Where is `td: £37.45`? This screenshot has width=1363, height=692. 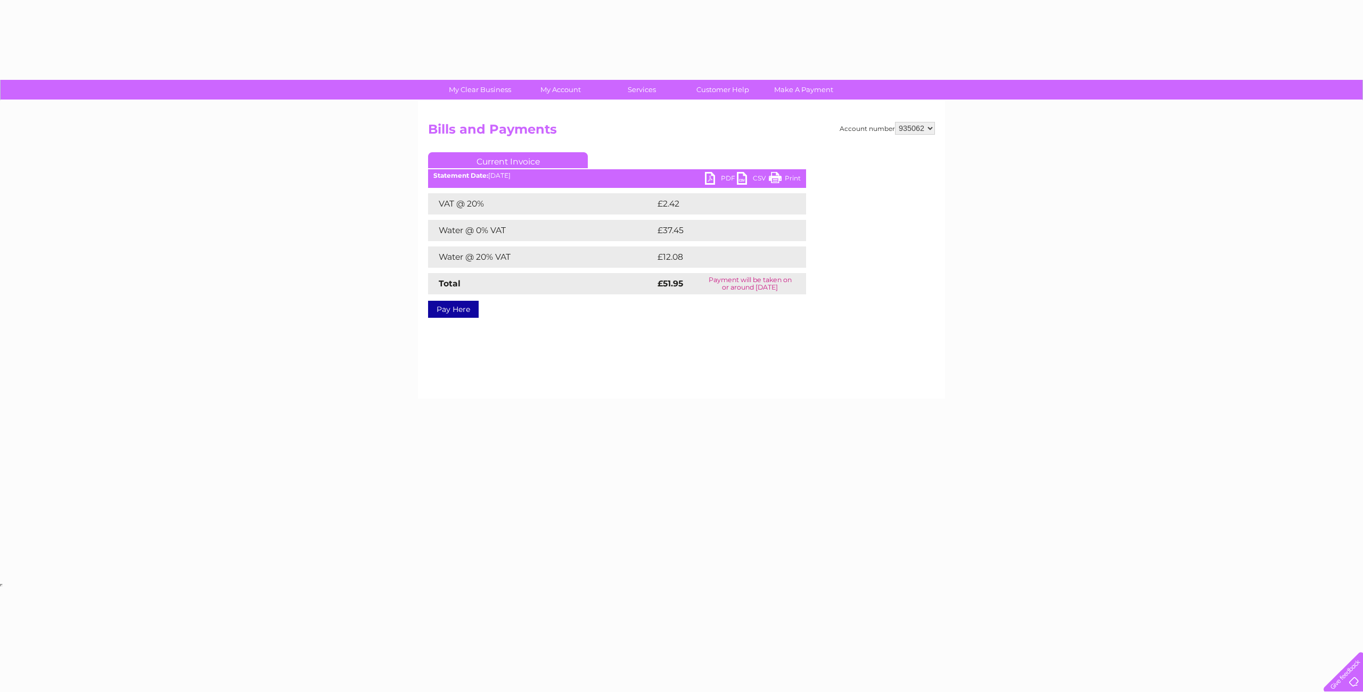 td: £37.45 is located at coordinates (720, 231).